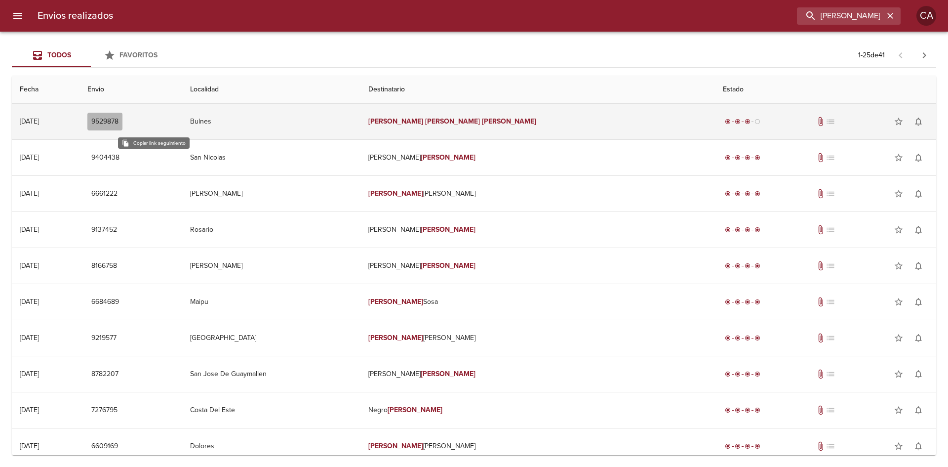 Image resolution: width=948 pixels, height=467 pixels. Describe the element at coordinates (925, 55) in the screenshot. I see `span: Pagina siguiente` at that location.